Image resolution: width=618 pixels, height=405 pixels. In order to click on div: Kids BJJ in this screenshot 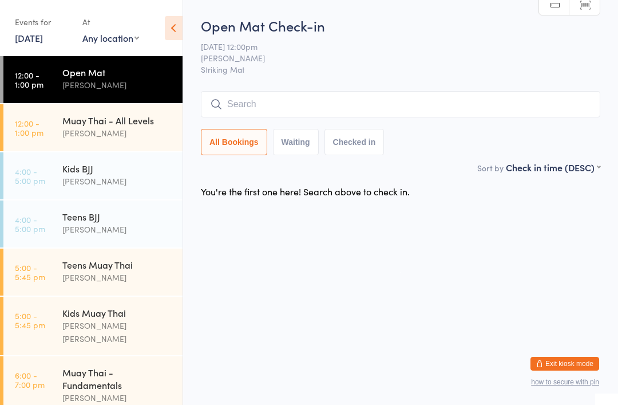, I will do `click(117, 168)`.